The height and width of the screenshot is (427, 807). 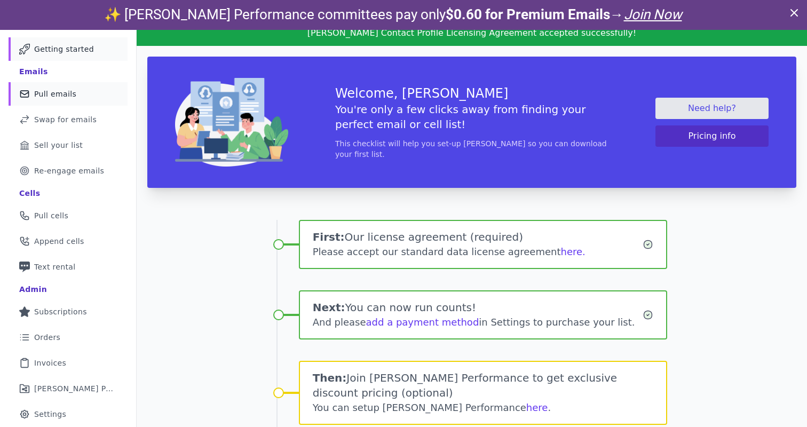 I want to click on span: Orders, so click(x=47, y=337).